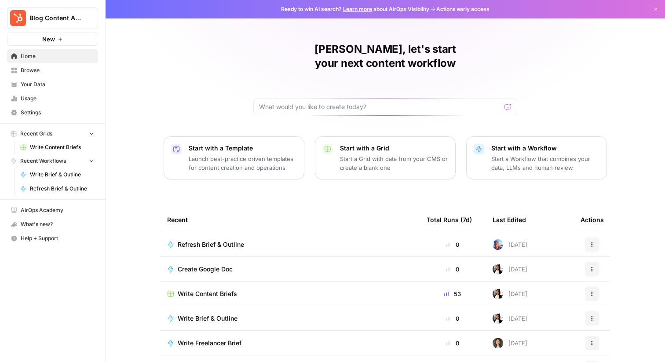 Image resolution: width=665 pixels, height=362 pixels. Describe the element at coordinates (509, 219) in the screenshot. I see `div: Last Edited` at that location.